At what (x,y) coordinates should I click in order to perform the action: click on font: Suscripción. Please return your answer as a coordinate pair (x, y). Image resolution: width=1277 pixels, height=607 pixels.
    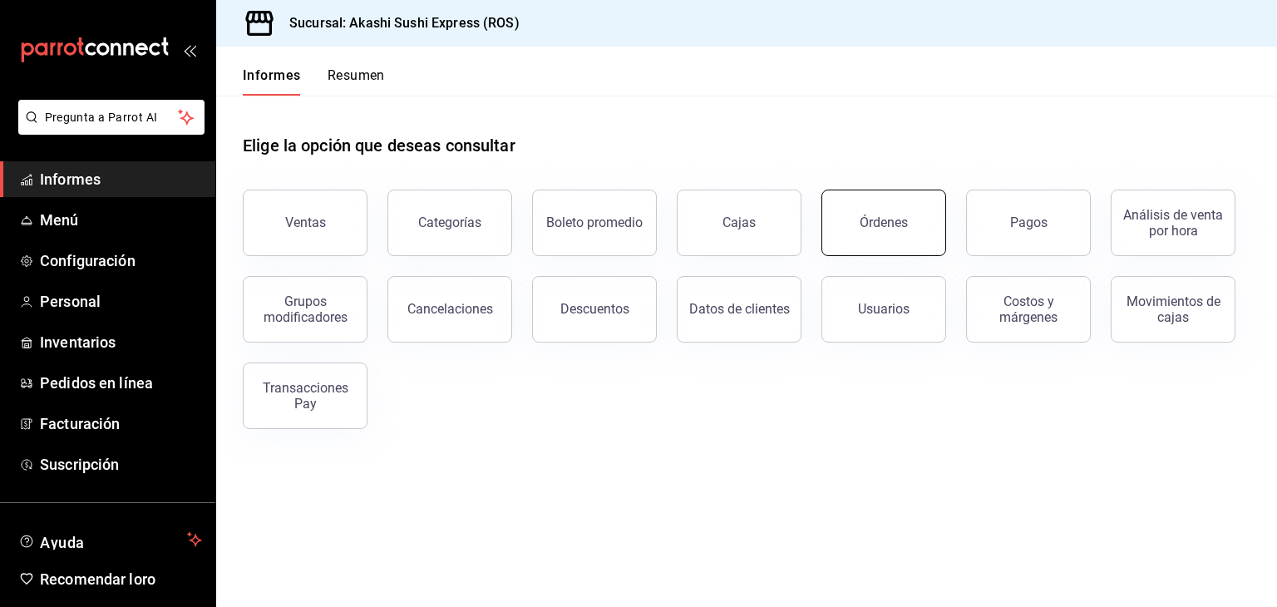
    Looking at the image, I should click on (79, 464).